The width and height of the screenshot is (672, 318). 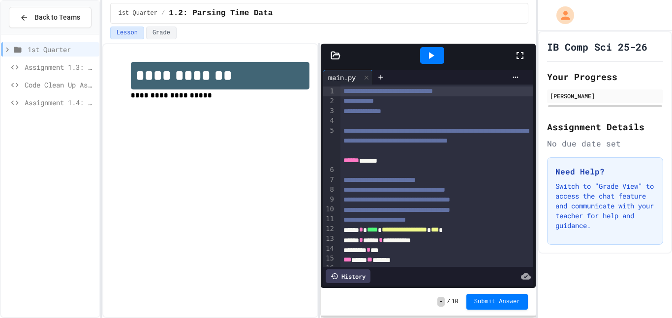 What do you see at coordinates (605, 206) in the screenshot?
I see `p: Switch to "Grade View" to access the chat feature and communicate with your teacher for help and ...` at bounding box center [605, 206].